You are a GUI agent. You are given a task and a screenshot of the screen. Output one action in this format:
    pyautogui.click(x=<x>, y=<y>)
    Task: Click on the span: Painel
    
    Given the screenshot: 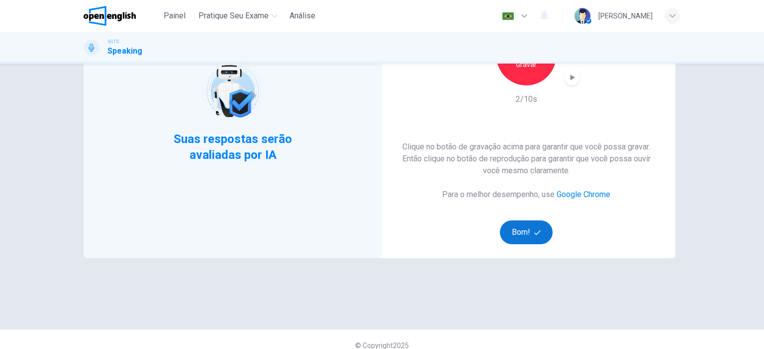 What is the action you would take?
    pyautogui.click(x=175, y=16)
    